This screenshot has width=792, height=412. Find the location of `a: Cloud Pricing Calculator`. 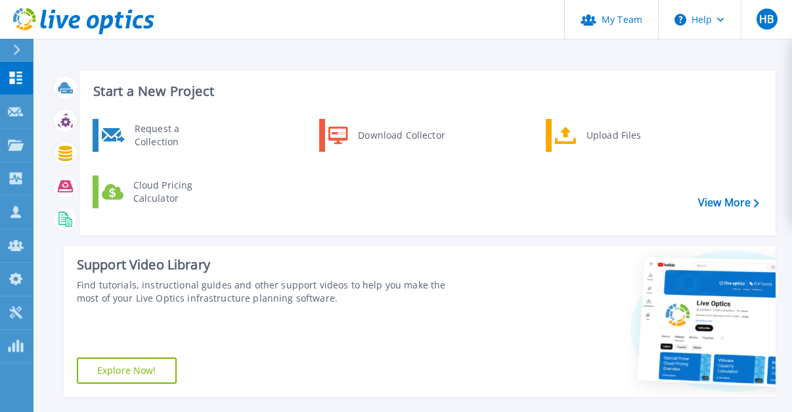

a: Cloud Pricing Calculator is located at coordinates (159, 192).